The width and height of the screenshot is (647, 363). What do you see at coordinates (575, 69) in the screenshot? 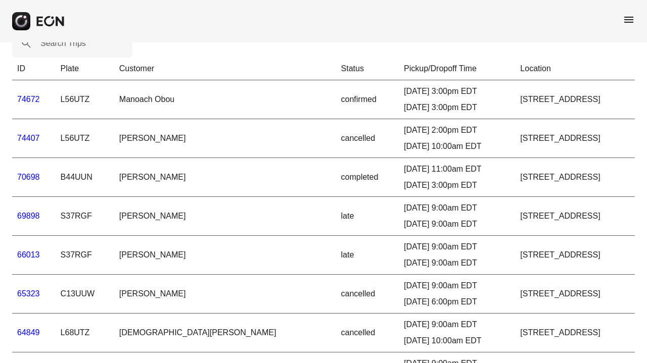
I see `th: Location` at bounding box center [575, 69].